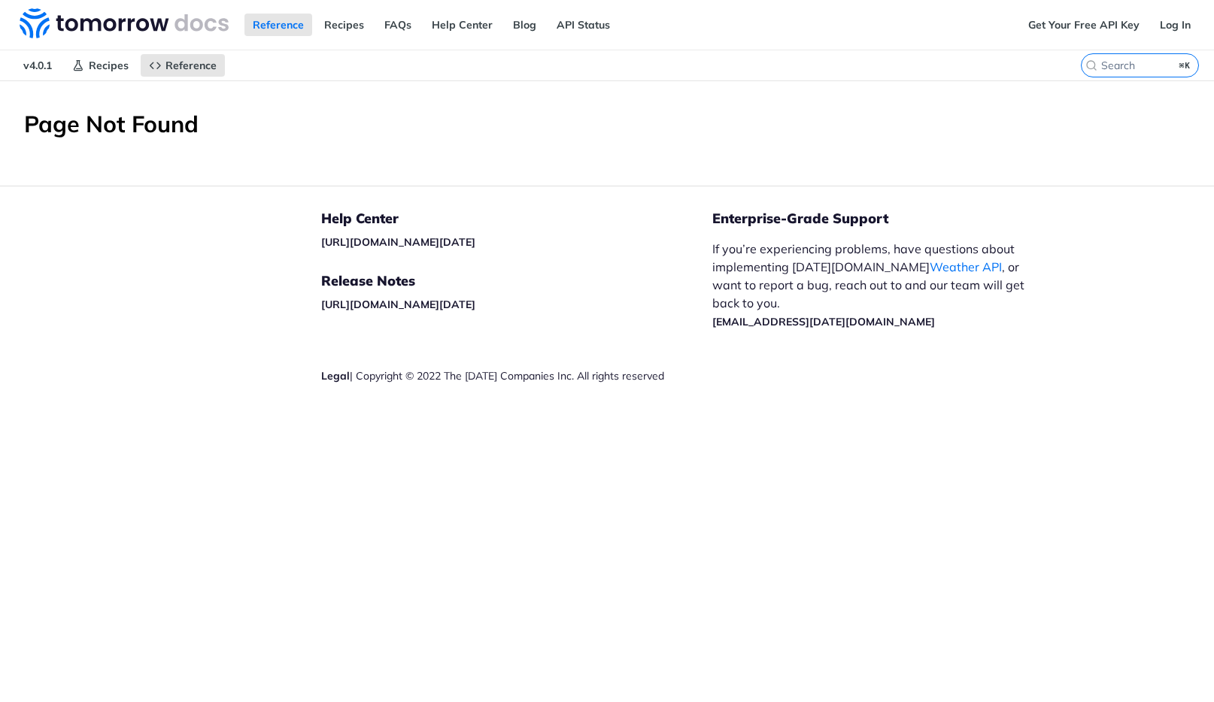 Image resolution: width=1214 pixels, height=702 pixels. What do you see at coordinates (517, 219) in the screenshot?
I see `h5: Help Center` at bounding box center [517, 219].